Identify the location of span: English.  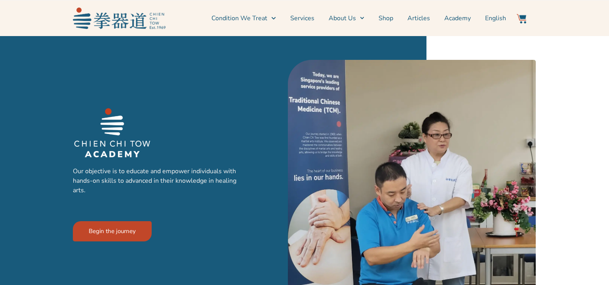
(495, 18).